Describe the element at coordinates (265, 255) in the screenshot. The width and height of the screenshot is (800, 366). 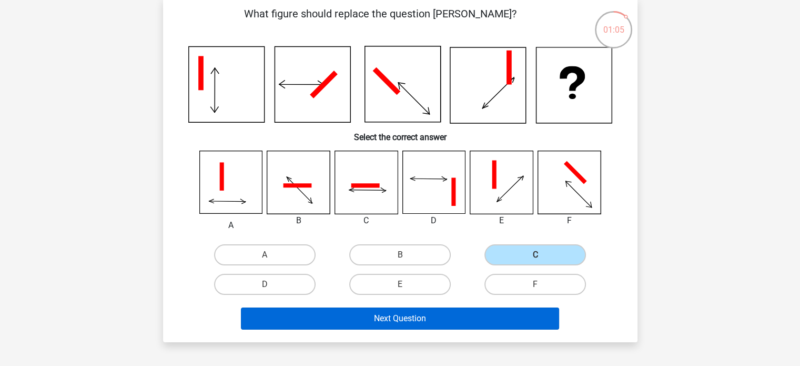
I see `label: A` at that location.